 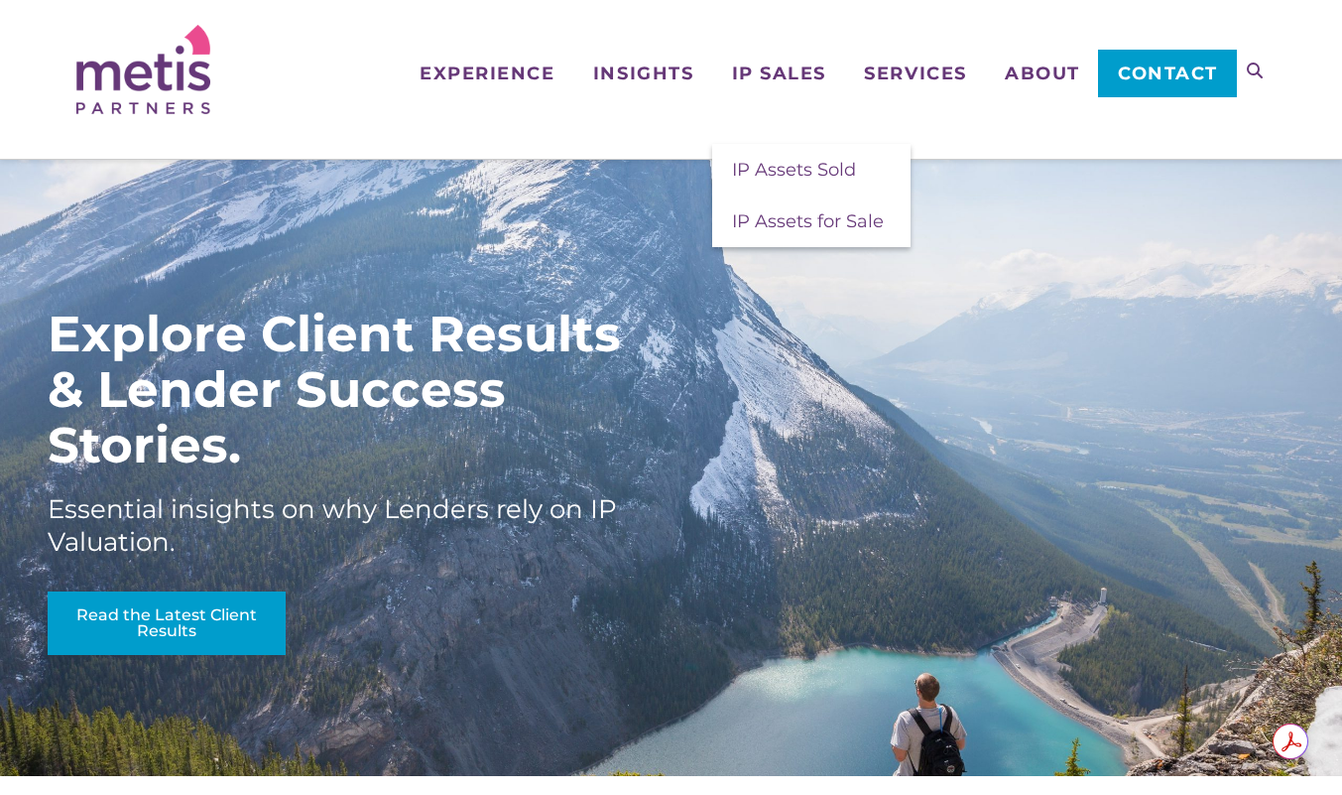 What do you see at coordinates (1167, 73) in the screenshot?
I see `a: Contact` at bounding box center [1167, 73].